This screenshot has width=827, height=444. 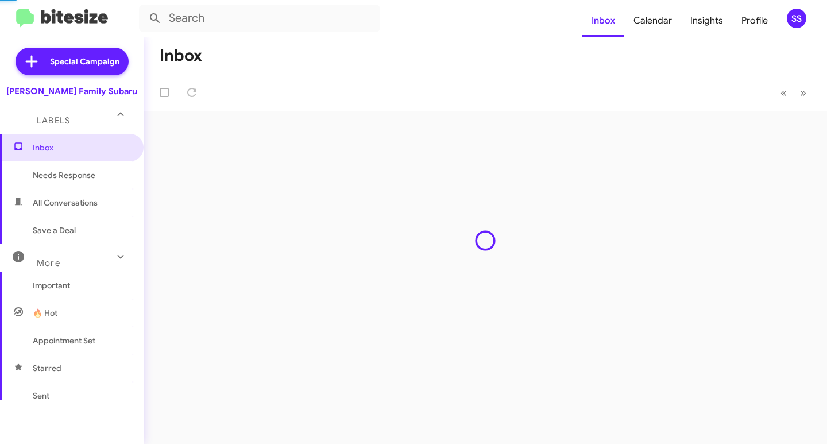 I want to click on div: SS, so click(x=797, y=18).